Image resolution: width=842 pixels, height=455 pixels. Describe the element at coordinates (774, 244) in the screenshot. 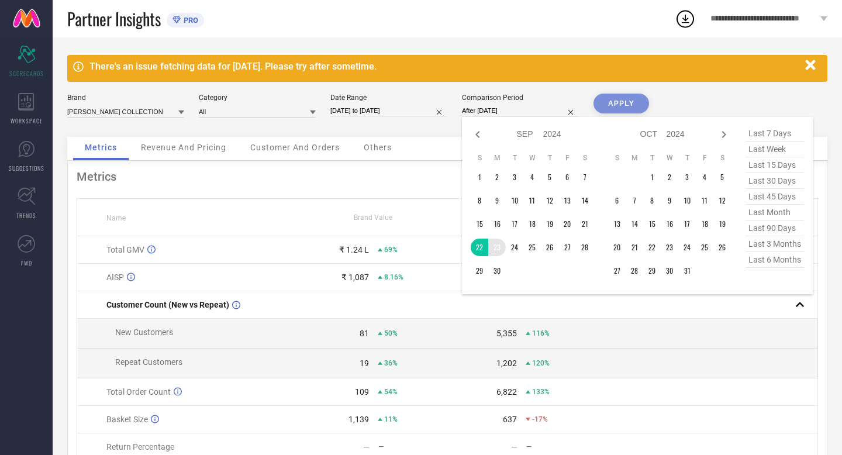

I see `span: last 3 months` at that location.